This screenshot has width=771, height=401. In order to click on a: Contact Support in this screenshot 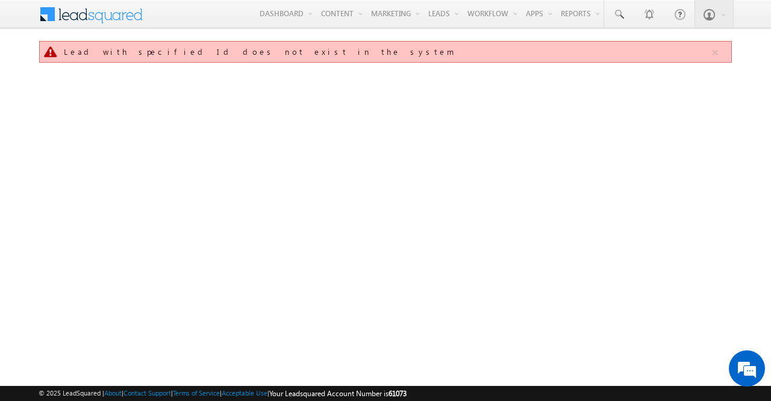, I will do `click(147, 392)`.